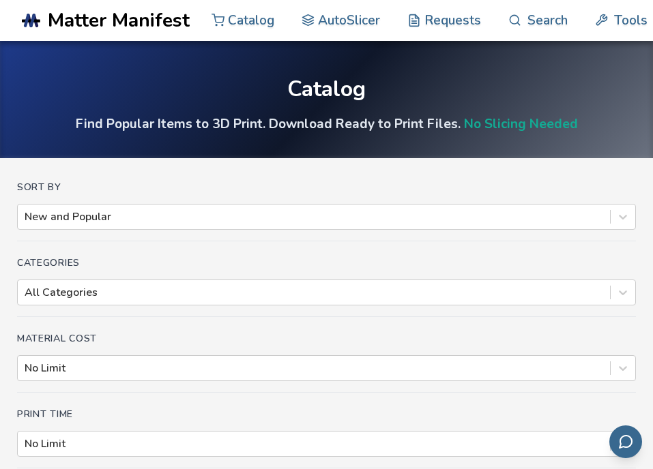  I want to click on h4: Material Cost, so click(326, 339).